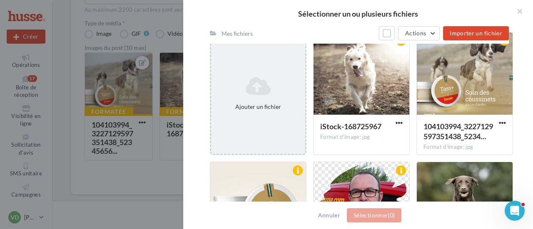 The height and width of the screenshot is (229, 533). What do you see at coordinates (476, 33) in the screenshot?
I see `button: Importer un fichier` at bounding box center [476, 33].